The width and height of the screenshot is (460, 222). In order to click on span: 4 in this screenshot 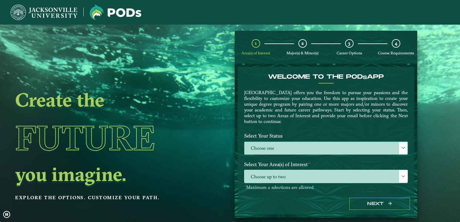, I will do `click(396, 43)`.